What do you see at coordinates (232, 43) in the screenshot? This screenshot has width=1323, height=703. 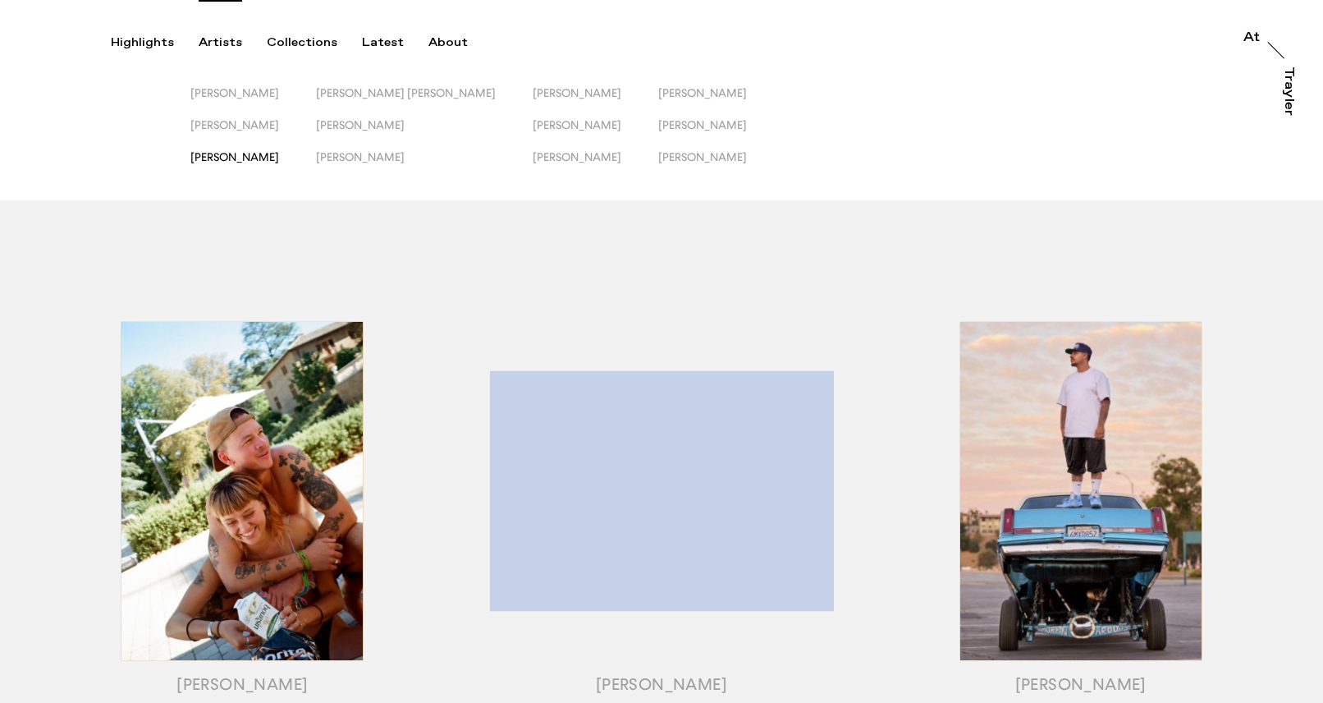 I see `button: Artists` at bounding box center [232, 43].